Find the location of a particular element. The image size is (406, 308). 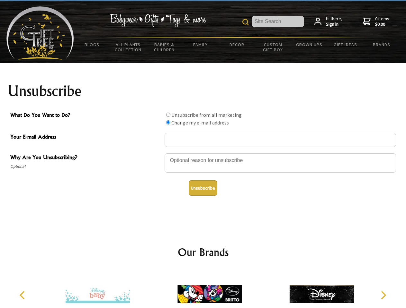

a: Grown Ups is located at coordinates (309, 45).